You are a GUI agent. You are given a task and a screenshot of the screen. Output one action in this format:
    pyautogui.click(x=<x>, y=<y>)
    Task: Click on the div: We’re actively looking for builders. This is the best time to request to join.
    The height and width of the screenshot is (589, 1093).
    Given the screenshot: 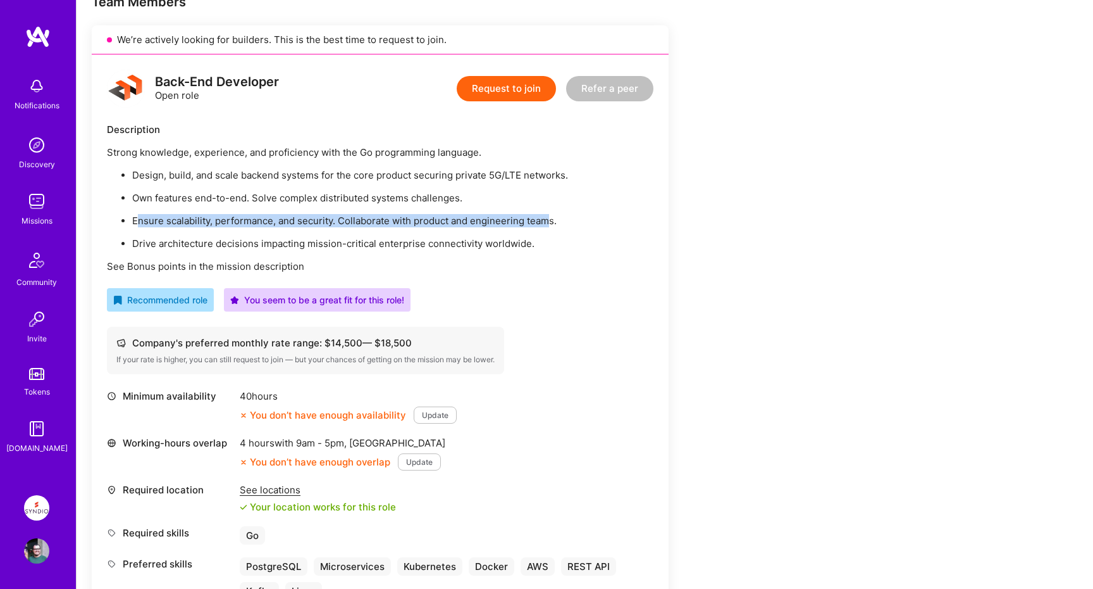 What is the action you would take?
    pyautogui.click(x=380, y=40)
    